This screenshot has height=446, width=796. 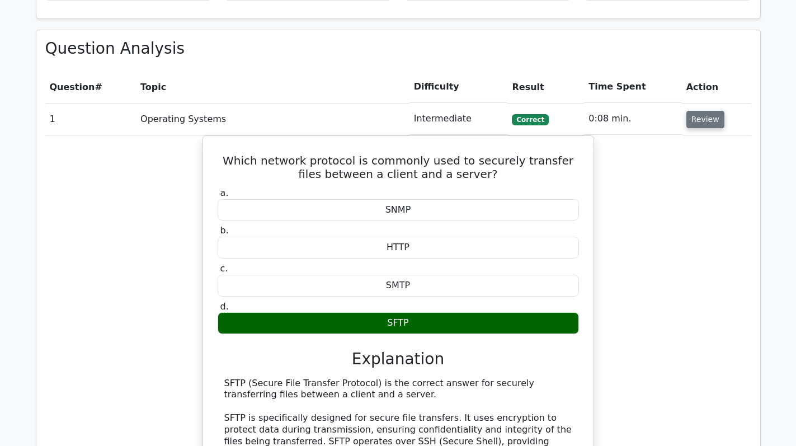 I want to click on span: d., so click(x=224, y=306).